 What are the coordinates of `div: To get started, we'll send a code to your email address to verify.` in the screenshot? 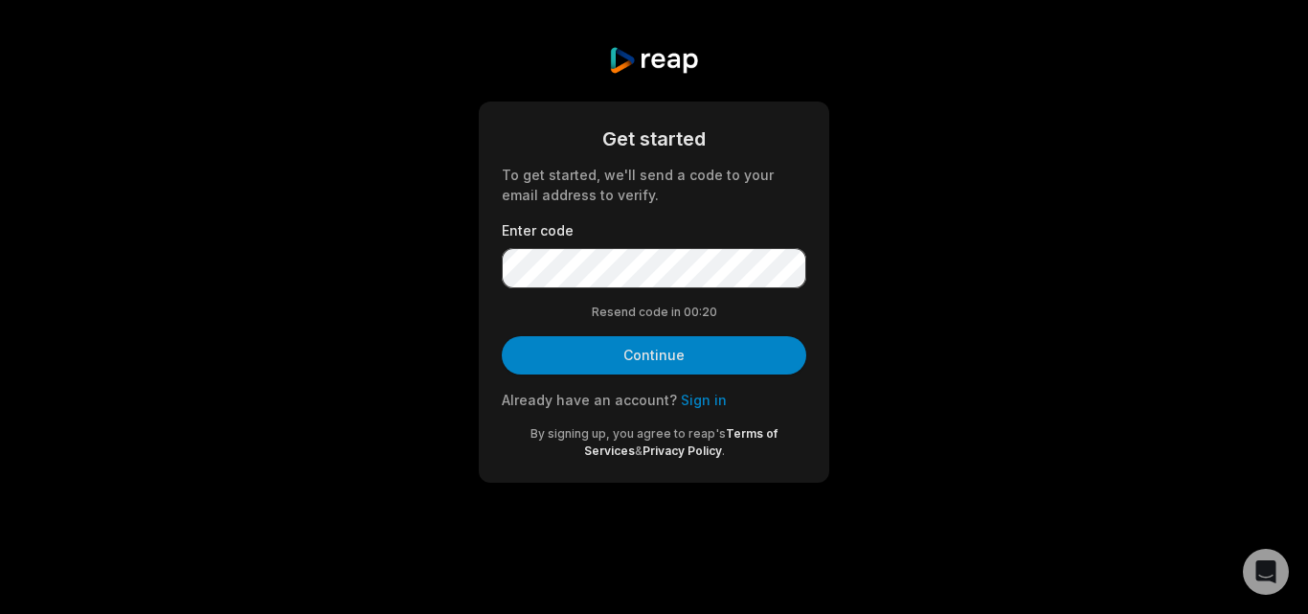 It's located at (654, 185).